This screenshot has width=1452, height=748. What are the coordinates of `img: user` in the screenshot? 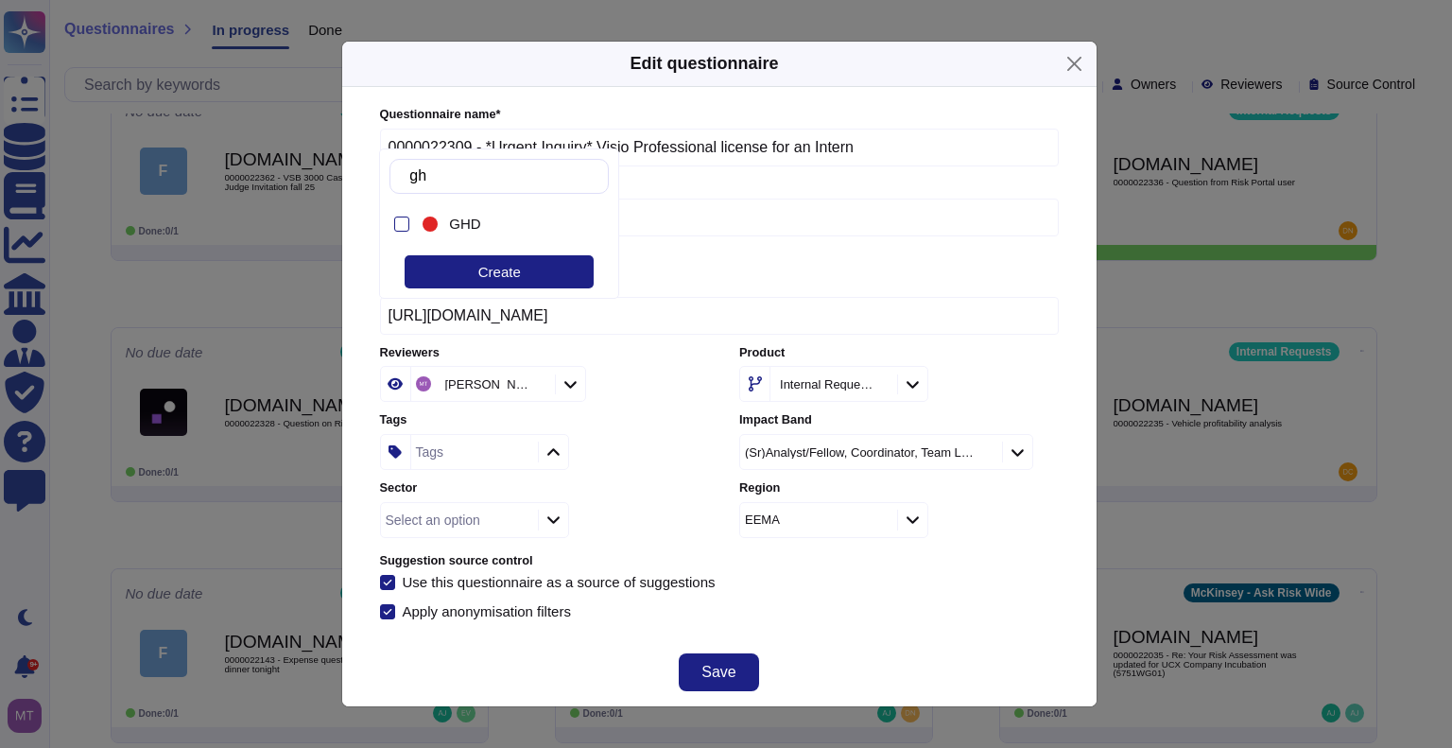 It's located at (423, 384).